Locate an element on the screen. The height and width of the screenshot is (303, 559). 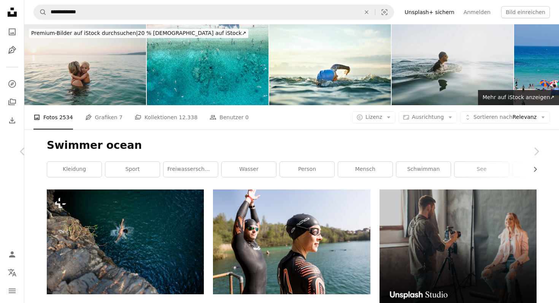
button: Löschen is located at coordinates (367, 12).